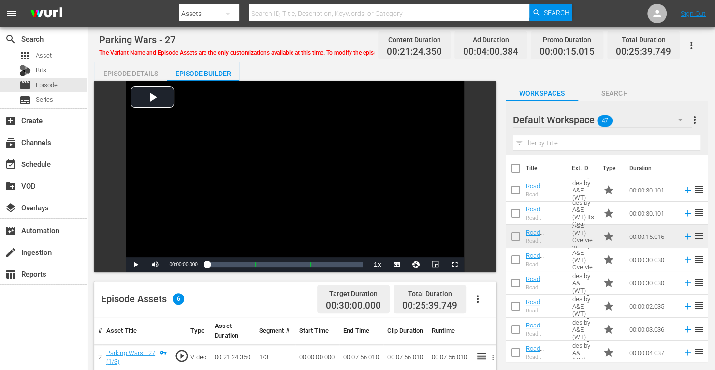 The height and width of the screenshot is (370, 715). I want to click on th: Asset Title, so click(136, 331).